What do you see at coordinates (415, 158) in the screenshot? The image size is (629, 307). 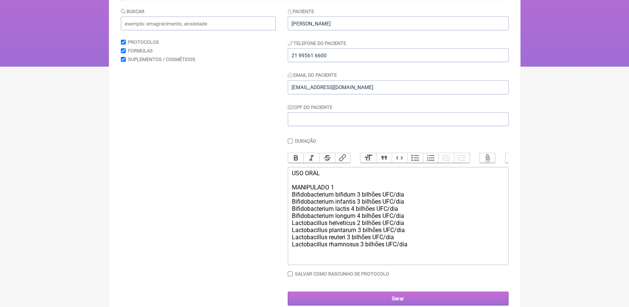 I see `button: Bullets` at bounding box center [415, 158].